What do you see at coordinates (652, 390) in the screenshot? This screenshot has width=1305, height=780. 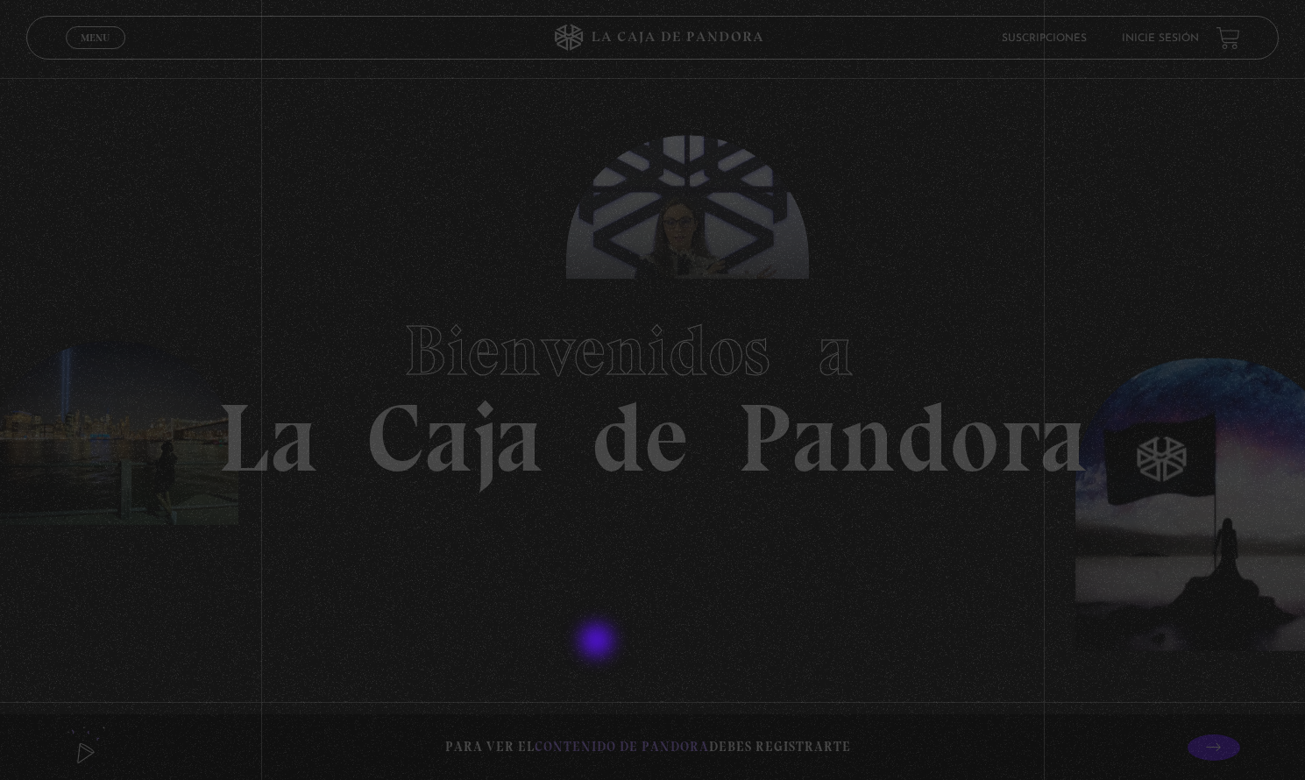 I see `h1: La Caja de Pandora` at bounding box center [652, 390].